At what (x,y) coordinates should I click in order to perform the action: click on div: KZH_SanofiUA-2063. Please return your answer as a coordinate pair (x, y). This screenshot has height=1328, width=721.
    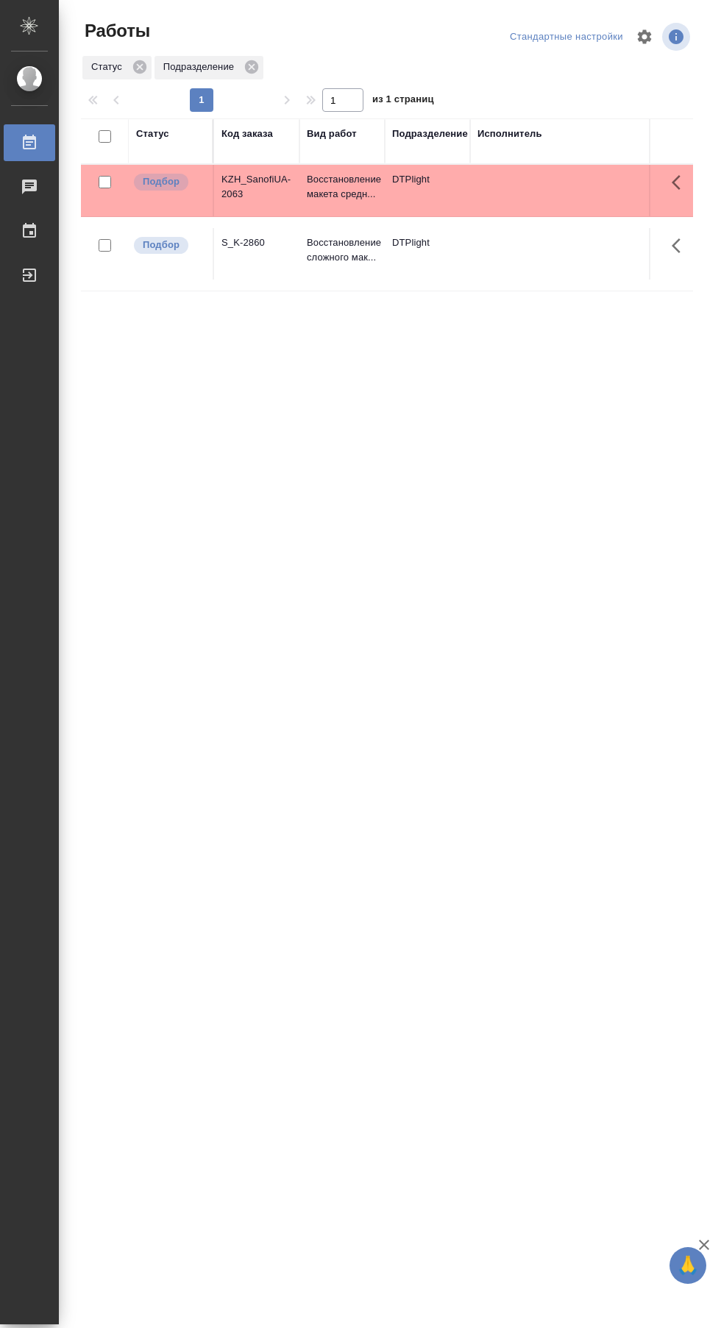
    Looking at the image, I should click on (257, 187).